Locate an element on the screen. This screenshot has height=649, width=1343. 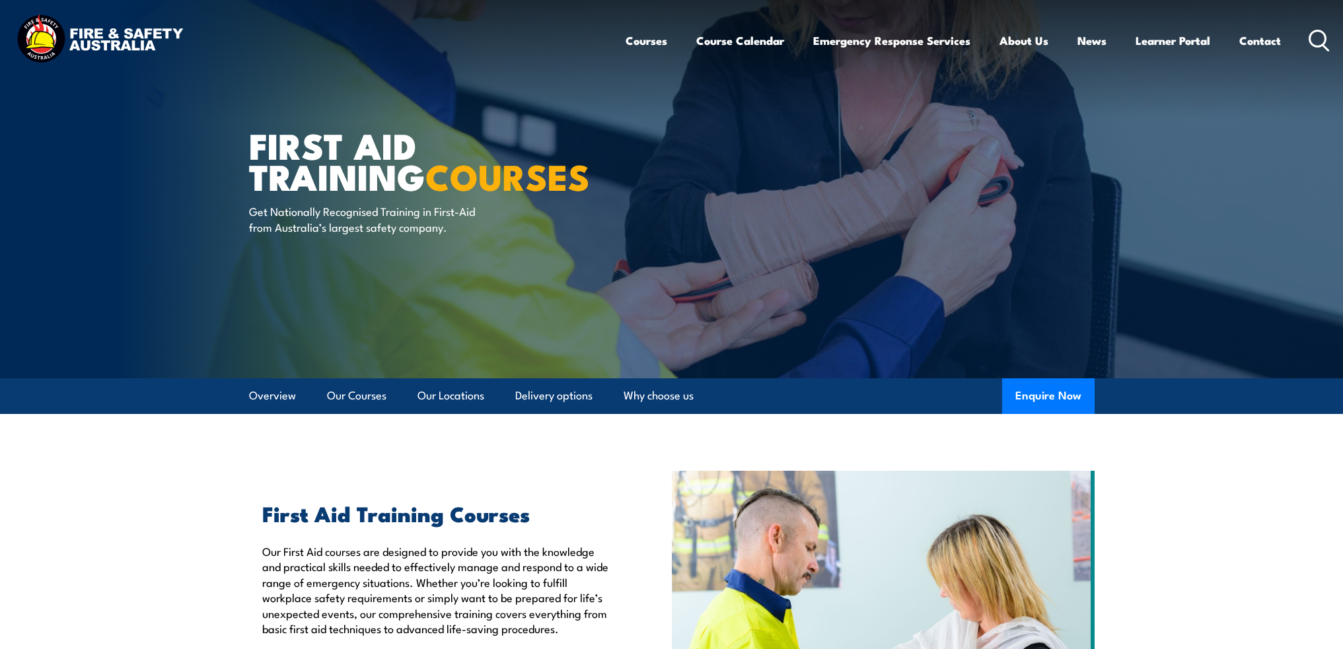
a: Course Calendar is located at coordinates (740, 40).